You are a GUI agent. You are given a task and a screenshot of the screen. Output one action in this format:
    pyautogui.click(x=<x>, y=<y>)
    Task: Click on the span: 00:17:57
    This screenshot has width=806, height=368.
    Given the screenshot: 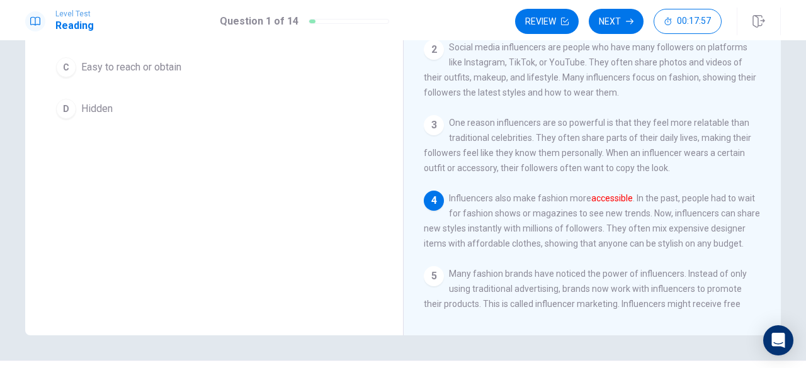 What is the action you would take?
    pyautogui.click(x=694, y=21)
    